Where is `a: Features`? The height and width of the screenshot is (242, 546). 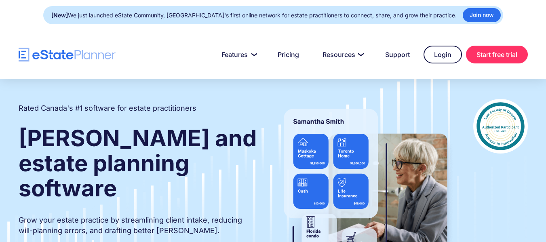
a: Features is located at coordinates (238, 55).